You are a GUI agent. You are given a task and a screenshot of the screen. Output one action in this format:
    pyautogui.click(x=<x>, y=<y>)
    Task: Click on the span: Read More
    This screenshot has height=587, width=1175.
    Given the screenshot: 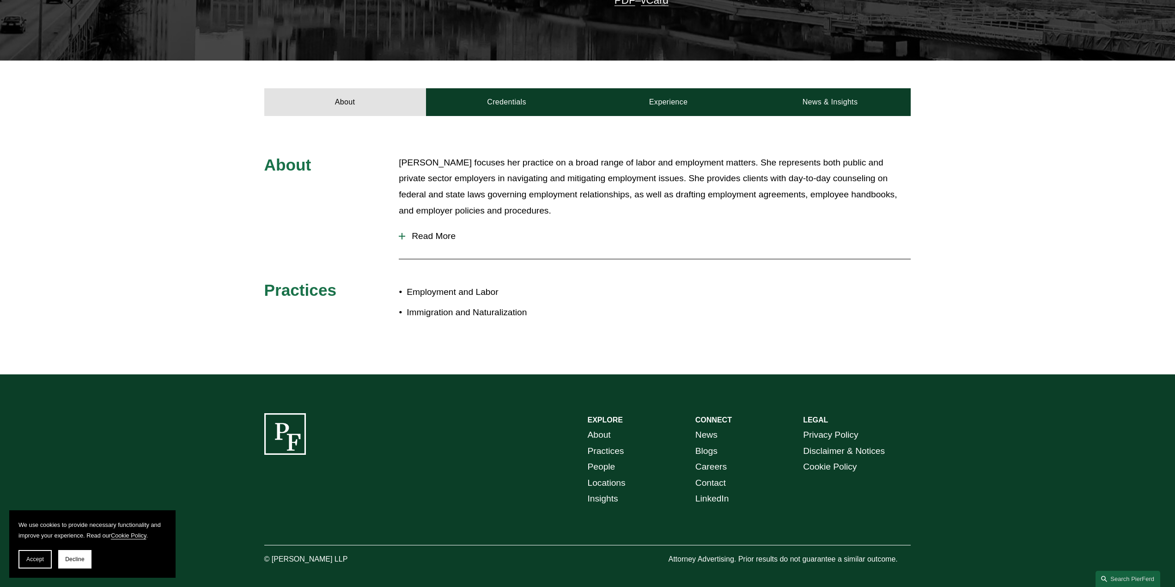 What is the action you would take?
    pyautogui.click(x=658, y=236)
    